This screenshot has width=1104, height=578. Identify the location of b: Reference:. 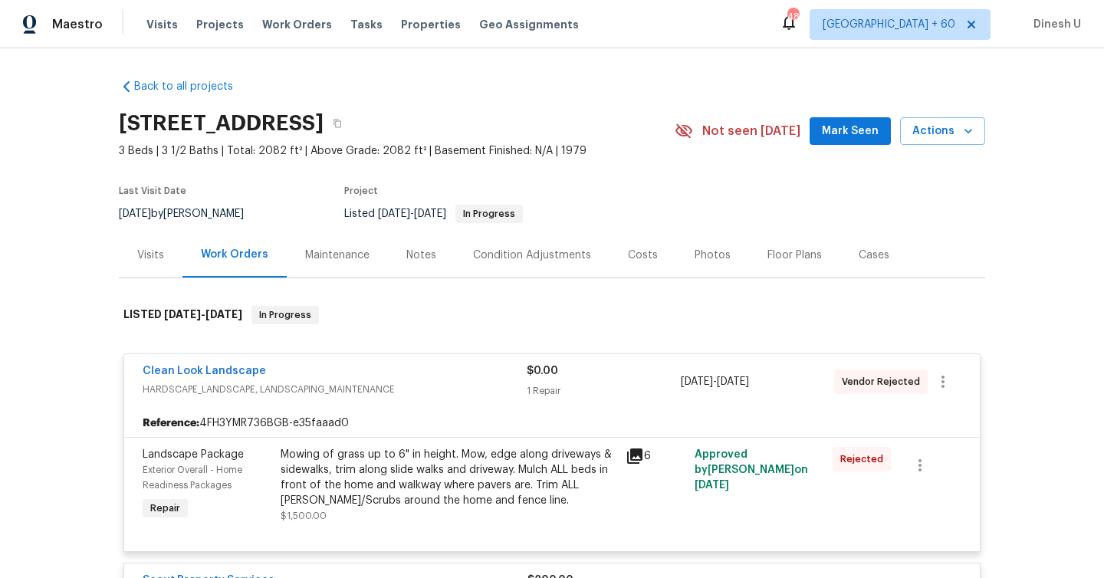
(171, 423).